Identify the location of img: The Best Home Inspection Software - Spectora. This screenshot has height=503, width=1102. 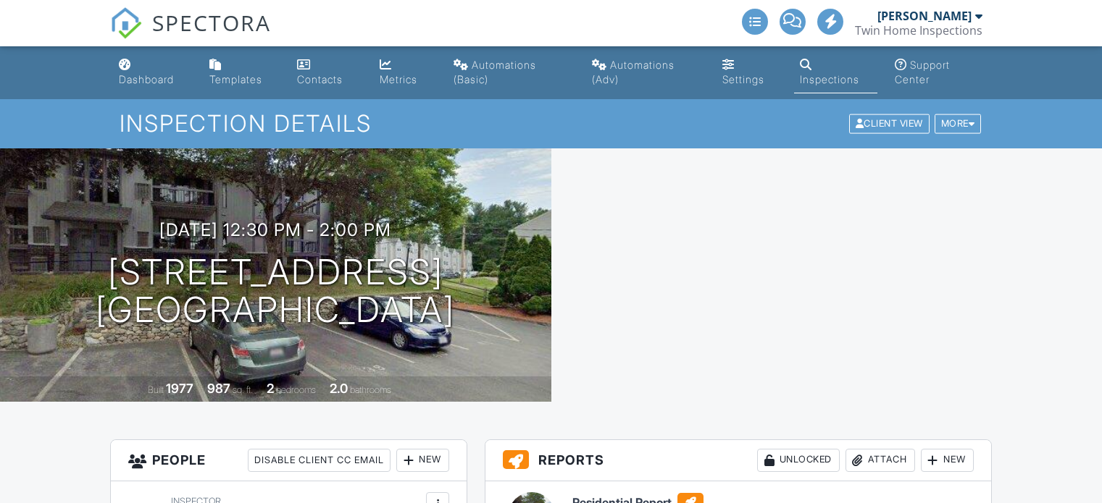
(126, 23).